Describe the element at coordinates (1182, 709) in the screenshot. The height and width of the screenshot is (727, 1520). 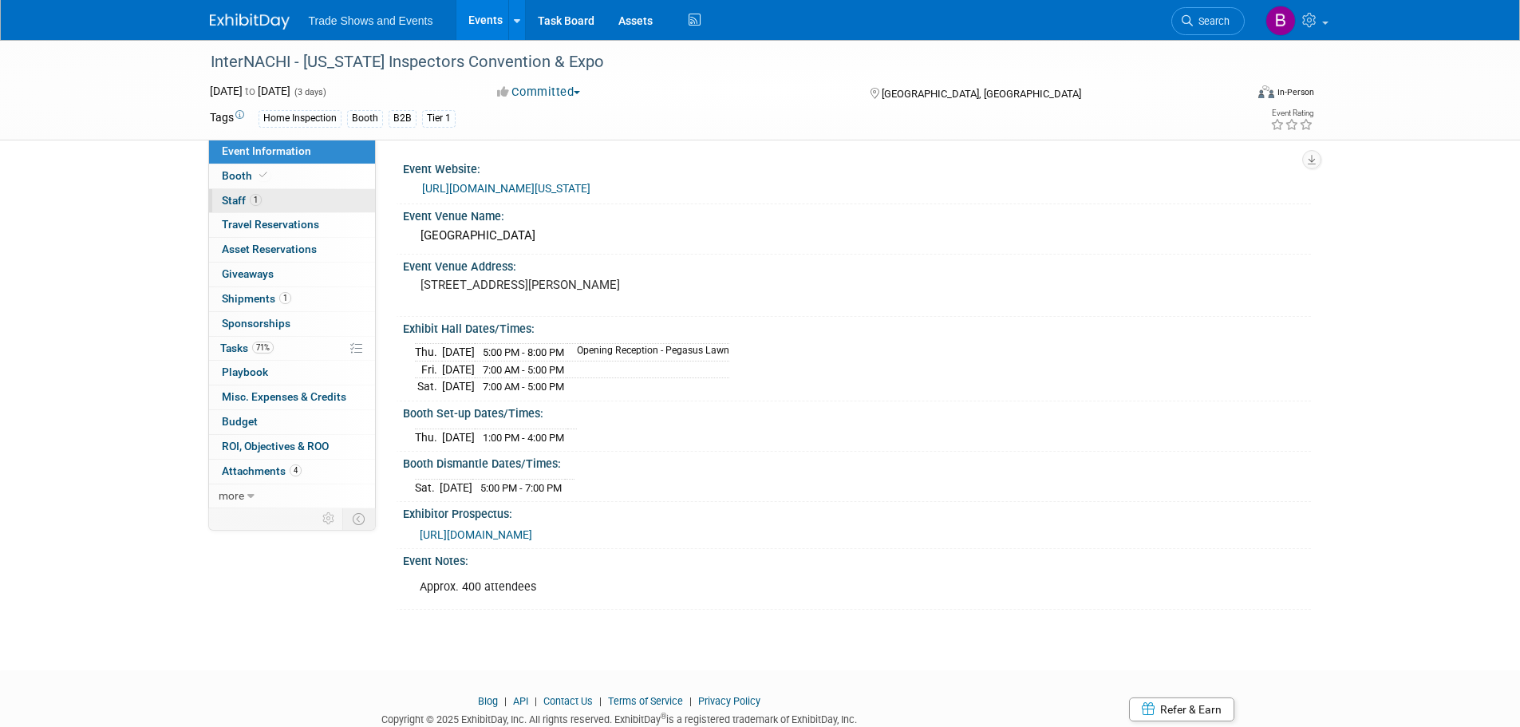
I see `a: Refer & Earn` at that location.